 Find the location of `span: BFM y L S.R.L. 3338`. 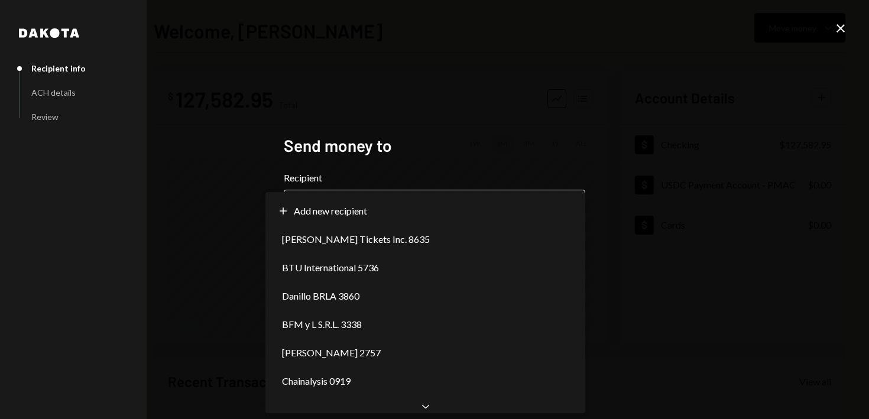

span: BFM y L S.R.L. 3338 is located at coordinates (322, 325).